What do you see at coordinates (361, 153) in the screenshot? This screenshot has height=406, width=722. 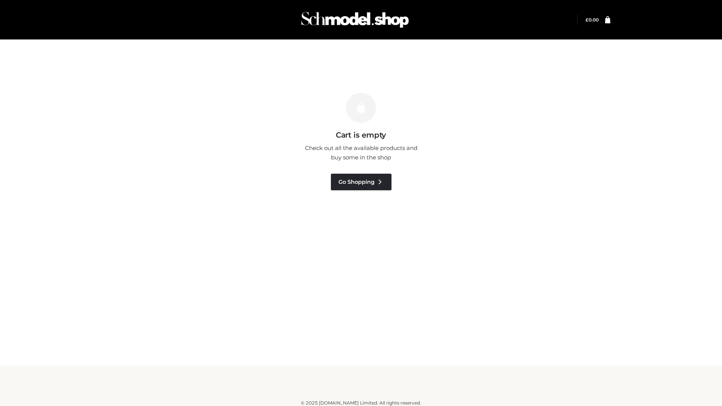 I see `p: Check out all the available products and buy some in the shop` at bounding box center [361, 153].